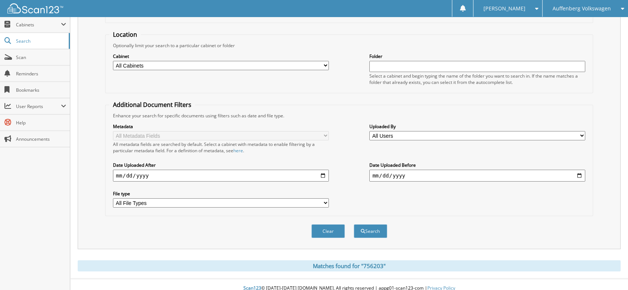 The height and width of the screenshot is (290, 628). What do you see at coordinates (477, 79) in the screenshot?
I see `div: Select a cabinet and begin typing the name of the folder you want to search in. If the name match...` at bounding box center [477, 79].